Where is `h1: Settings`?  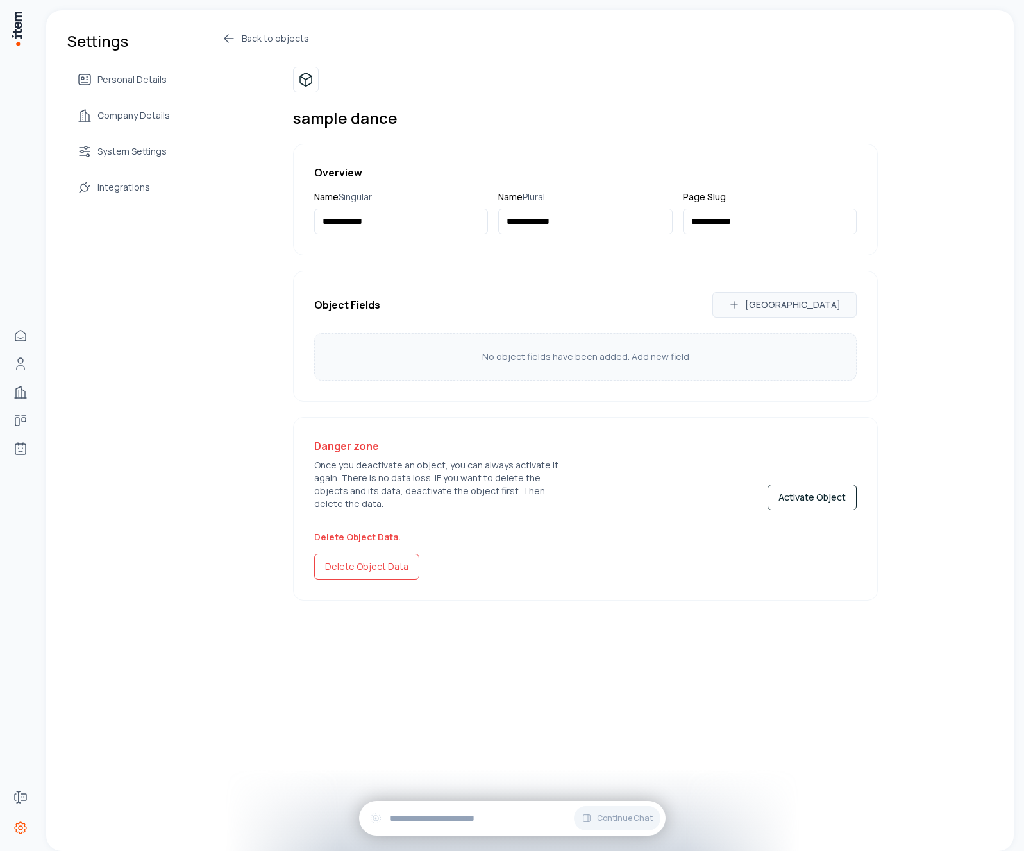
h1: Settings is located at coordinates (123, 41).